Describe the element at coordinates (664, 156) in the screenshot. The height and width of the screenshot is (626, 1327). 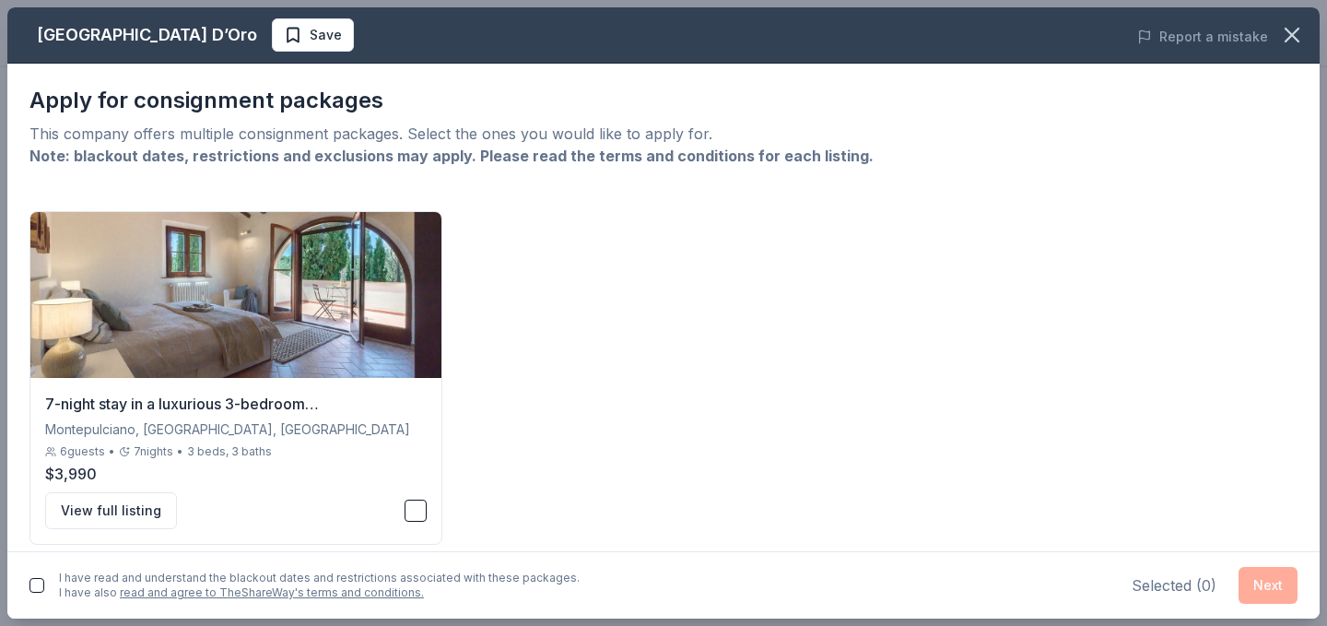
I see `div: Note: blackout dates, restrictions and exclusions may apply. Please read the terms and conditions...` at that location.